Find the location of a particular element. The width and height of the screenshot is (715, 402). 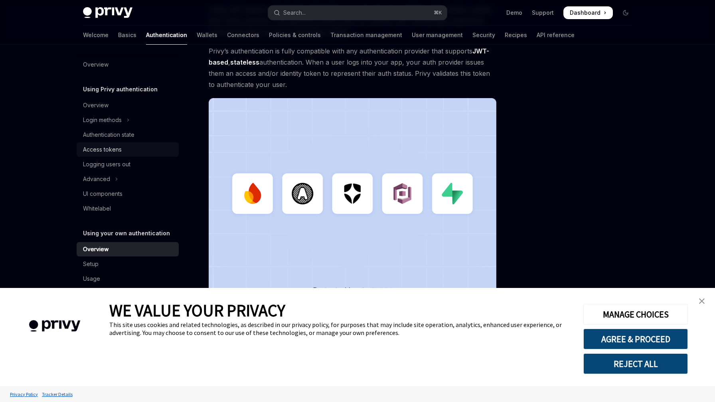

span: WE VALUE YOUR PRIVACY is located at coordinates (197, 310).